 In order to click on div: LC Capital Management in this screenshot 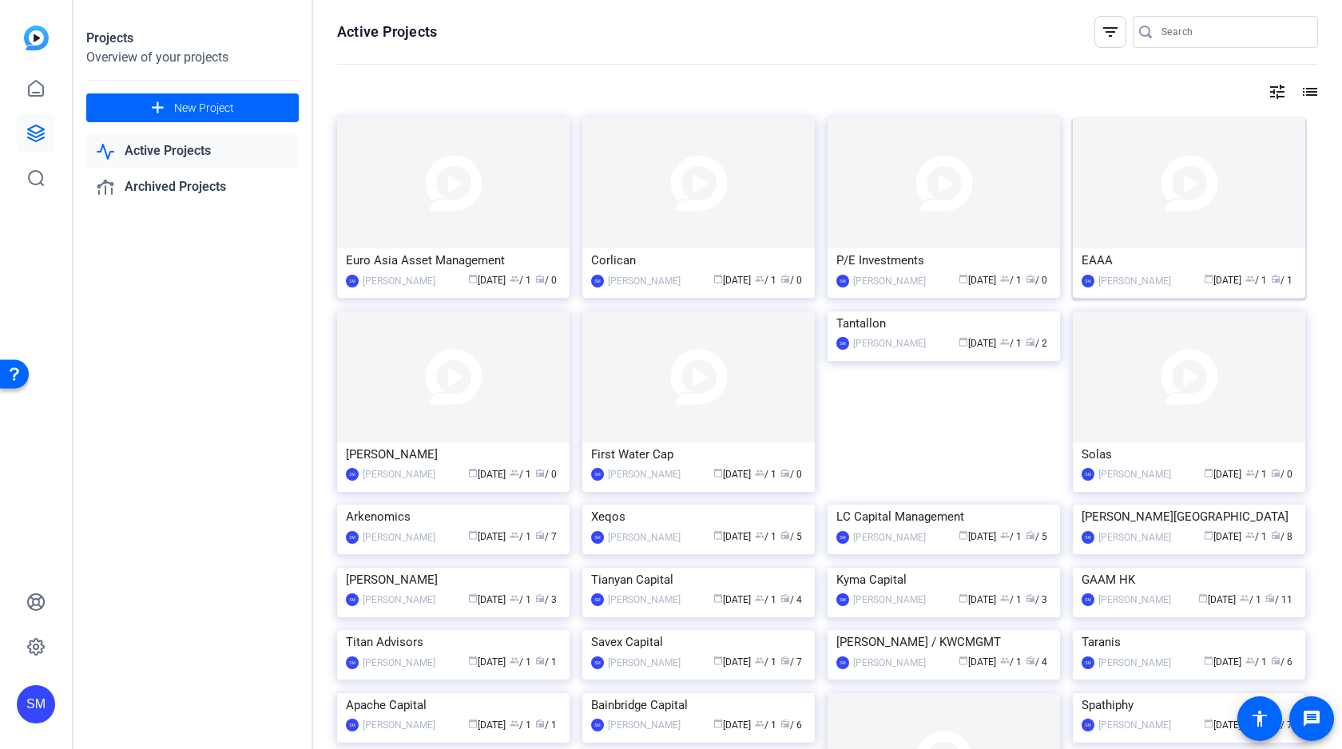, I will do `click(943, 517)`.